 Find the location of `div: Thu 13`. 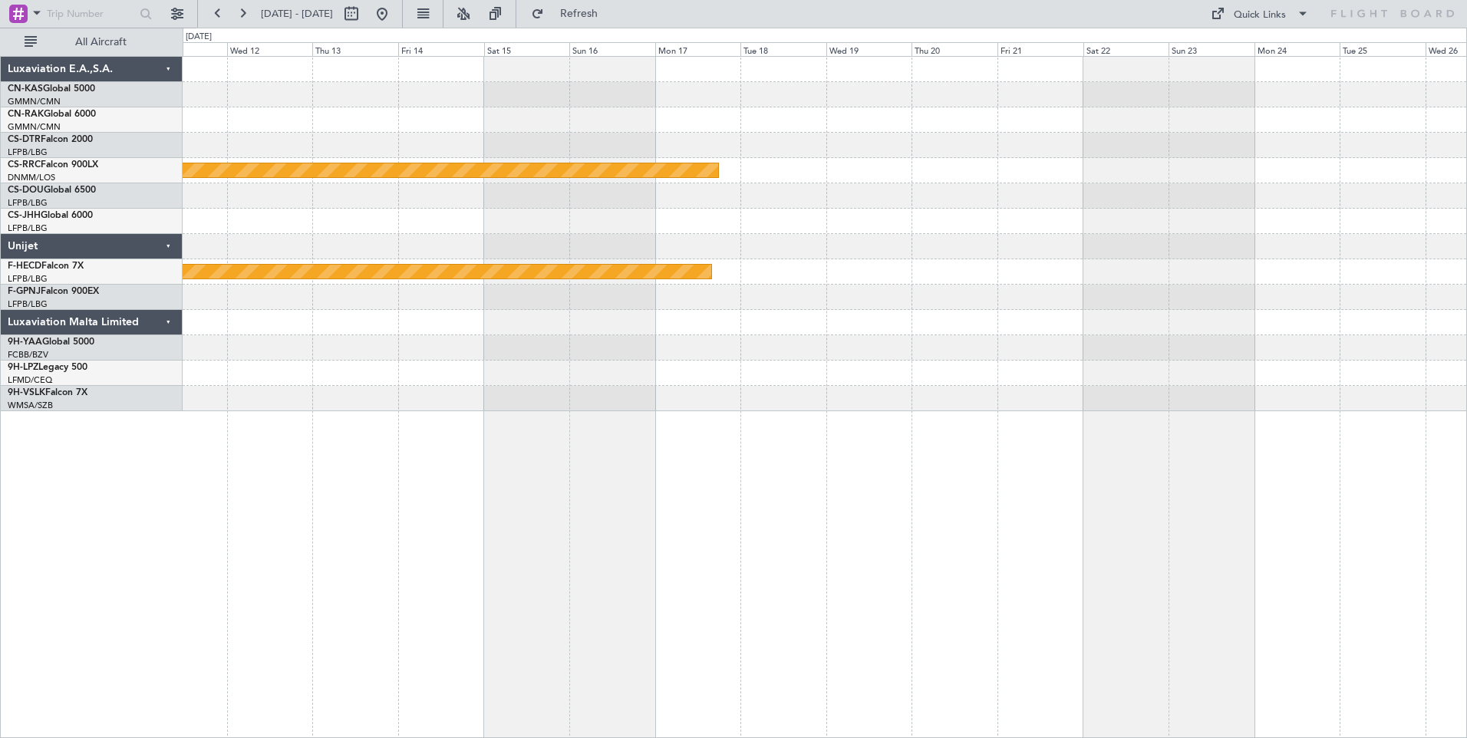

div: Thu 13 is located at coordinates (355, 49).